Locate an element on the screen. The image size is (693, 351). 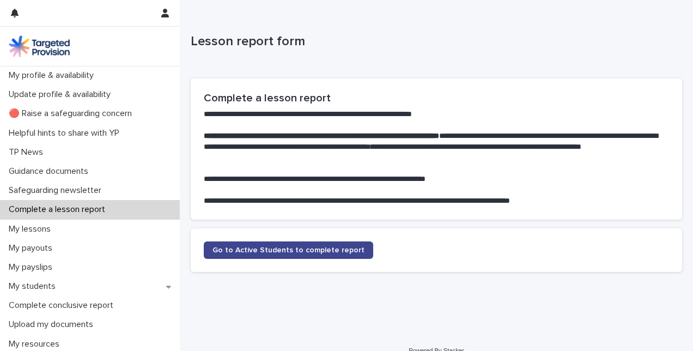
p: Update profile & availability is located at coordinates (62, 94).